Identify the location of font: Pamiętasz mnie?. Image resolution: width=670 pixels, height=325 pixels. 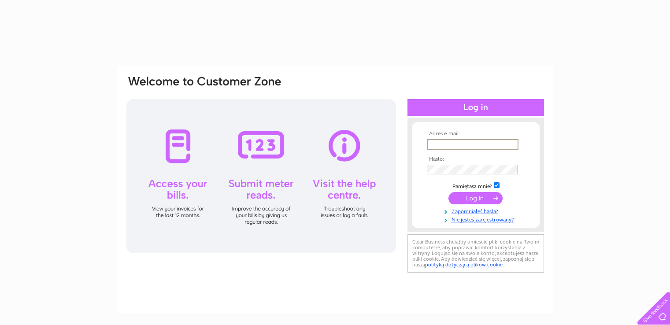
(472, 186).